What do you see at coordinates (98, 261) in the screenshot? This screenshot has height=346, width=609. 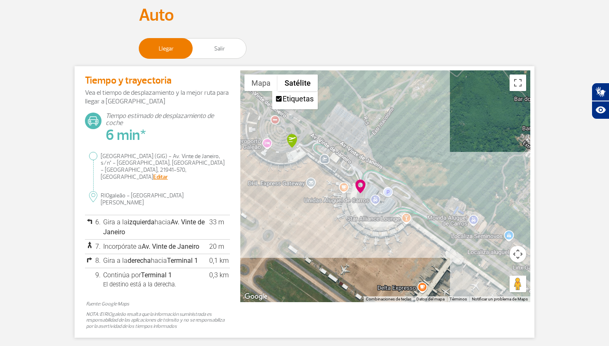 I see `td: 8.` at bounding box center [98, 261].